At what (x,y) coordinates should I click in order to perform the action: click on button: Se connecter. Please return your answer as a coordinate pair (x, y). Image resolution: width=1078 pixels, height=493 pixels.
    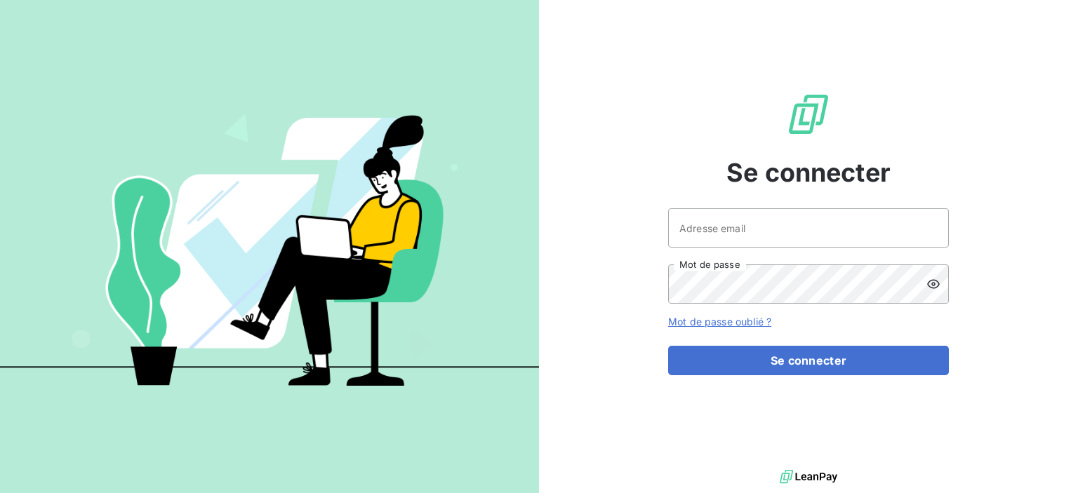
    Looking at the image, I should click on (808, 361).